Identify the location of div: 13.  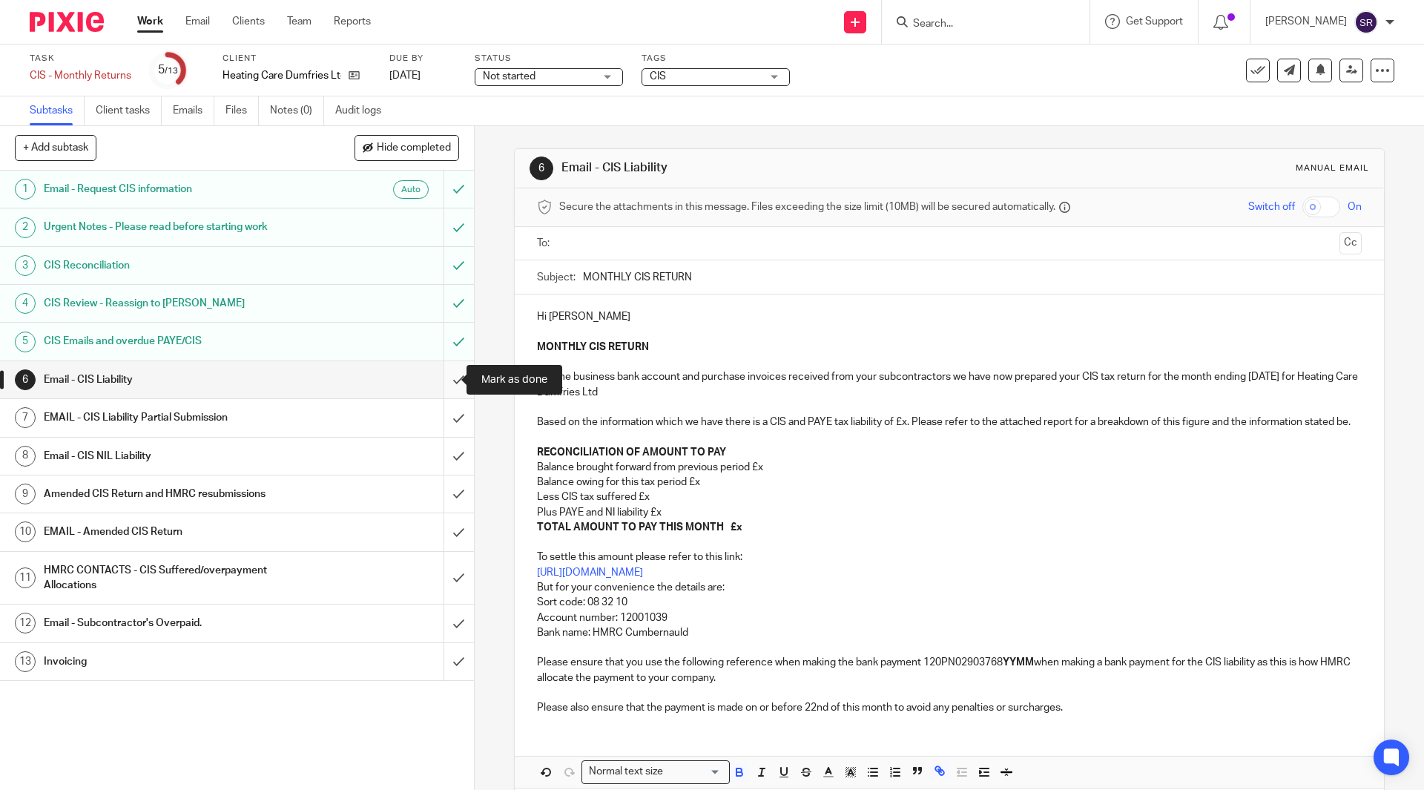
(25, 662).